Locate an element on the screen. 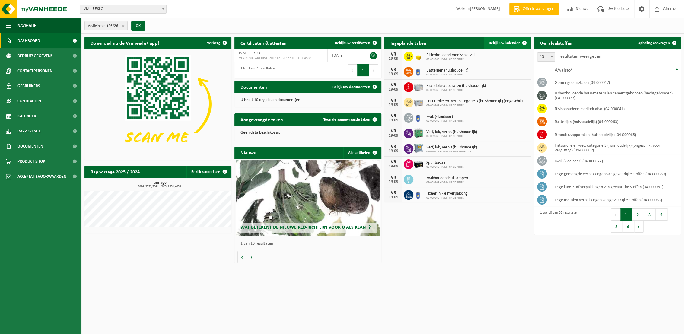 The width and height of the screenshot is (684, 334). span: Batterijen (huishoudelijk) is located at coordinates (447, 71).